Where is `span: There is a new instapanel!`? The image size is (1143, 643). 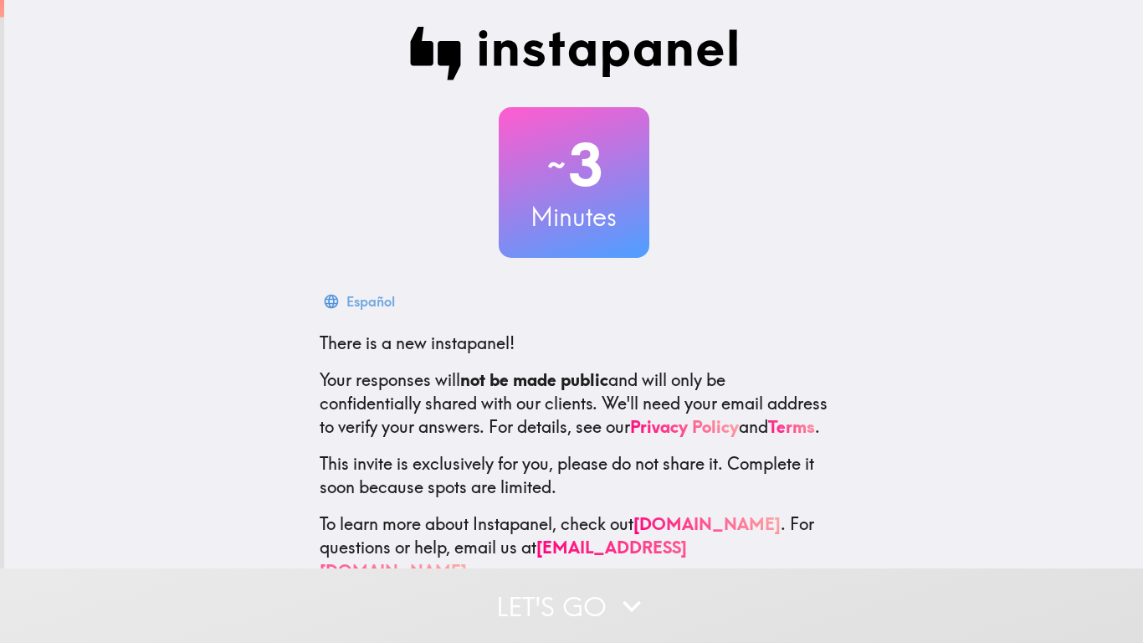
span: There is a new instapanel! is located at coordinates (417, 342).